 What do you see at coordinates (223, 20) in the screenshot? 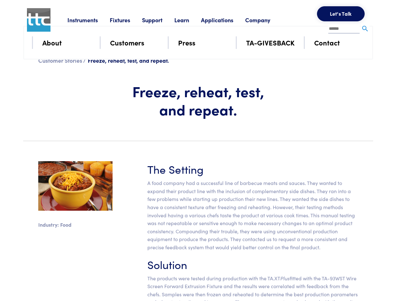
I see `a: Applications` at bounding box center [223, 20].